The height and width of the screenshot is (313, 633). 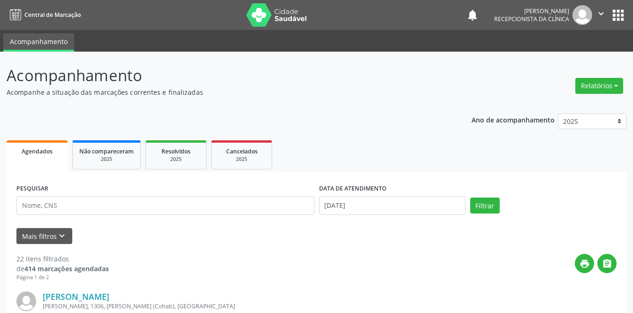 I want to click on label: PESQUISAR, so click(x=32, y=189).